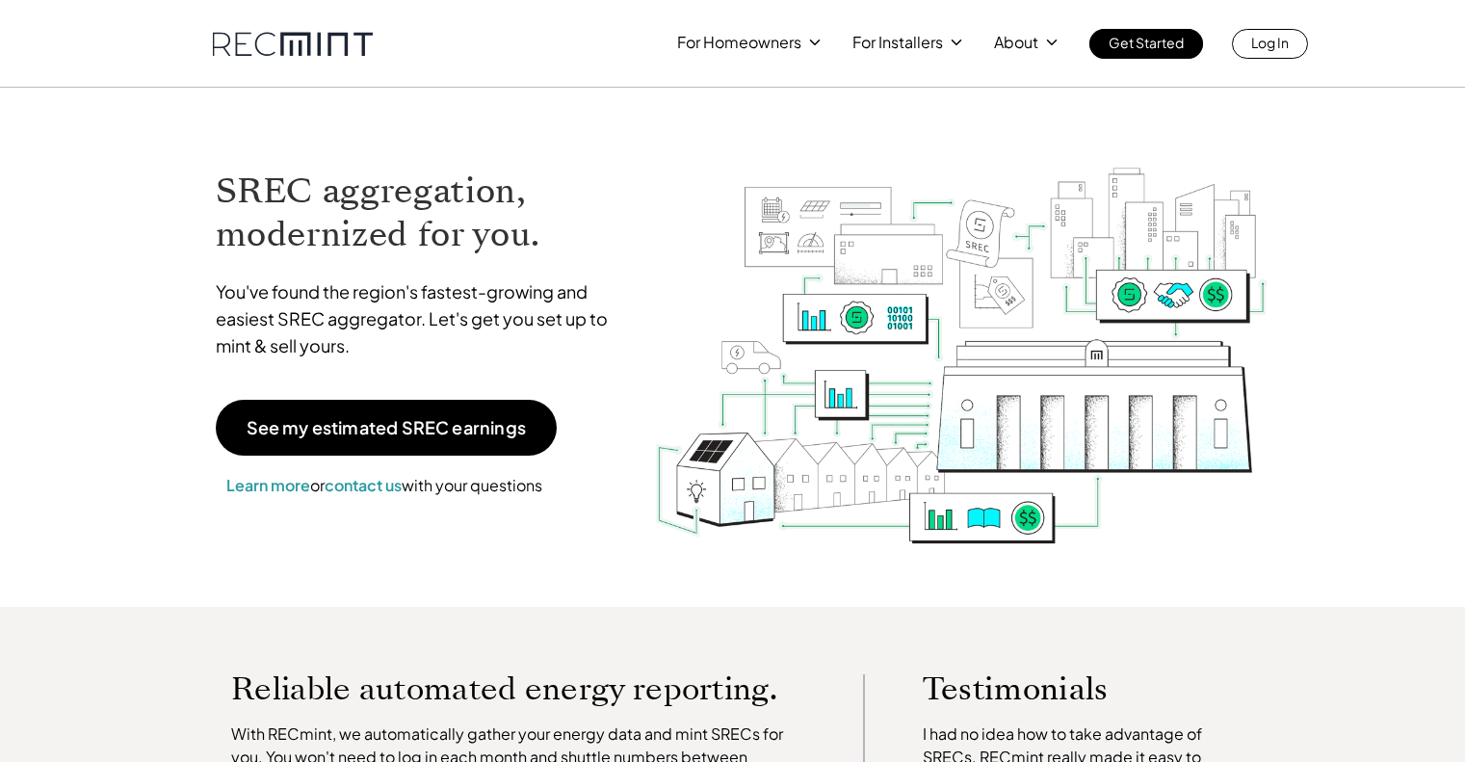 This screenshot has width=1465, height=762. Describe the element at coordinates (1146, 43) in the screenshot. I see `a: Get Started` at that location.